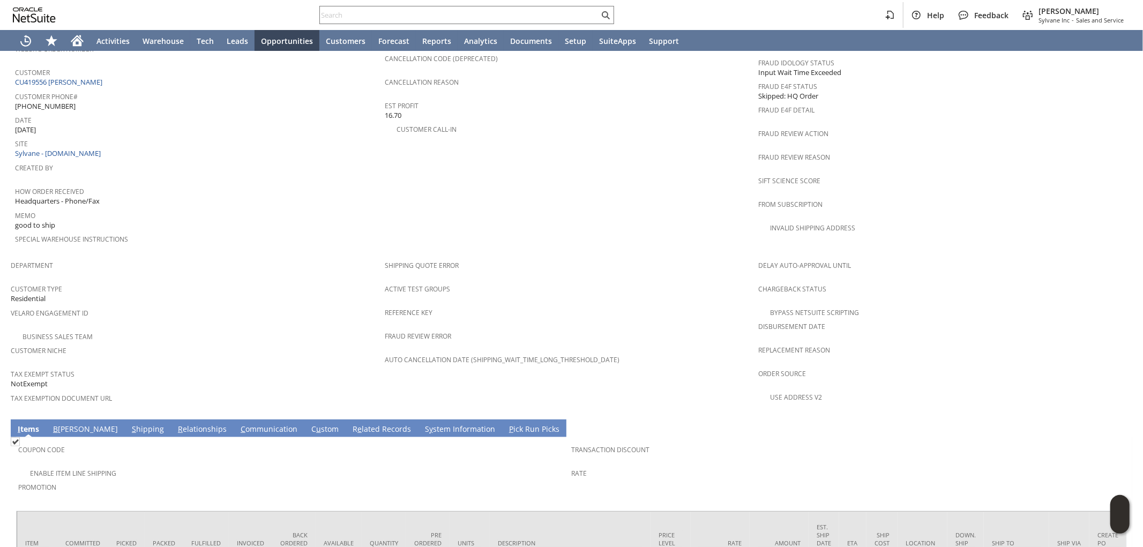  I want to click on a: Enable Item Line Shipping, so click(73, 473).